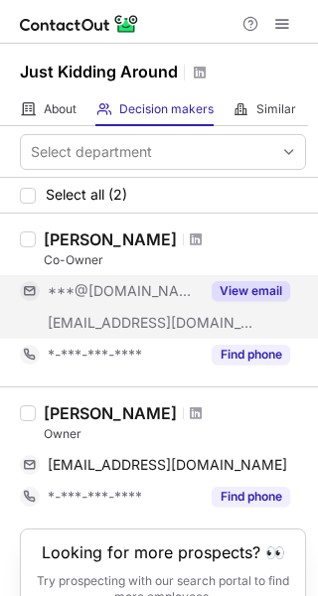 The width and height of the screenshot is (318, 596). What do you see at coordinates (175, 434) in the screenshot?
I see `div: Owner` at bounding box center [175, 434].